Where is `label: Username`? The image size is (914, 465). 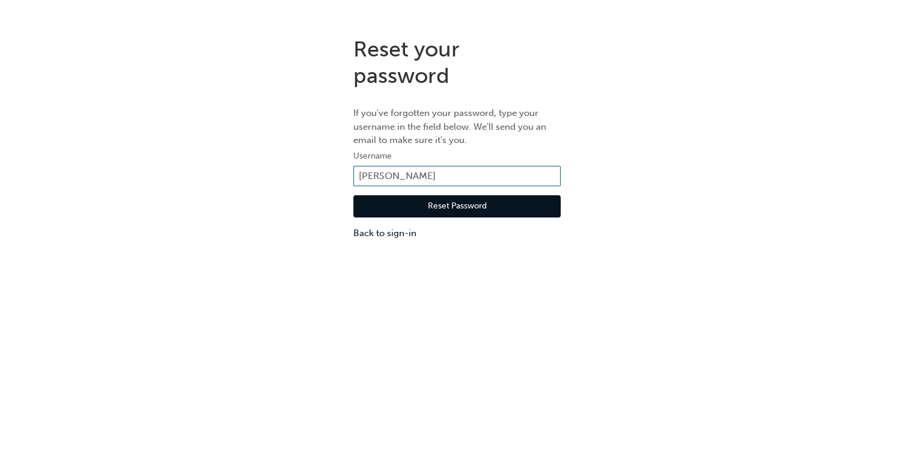
label: Username is located at coordinates (457, 156).